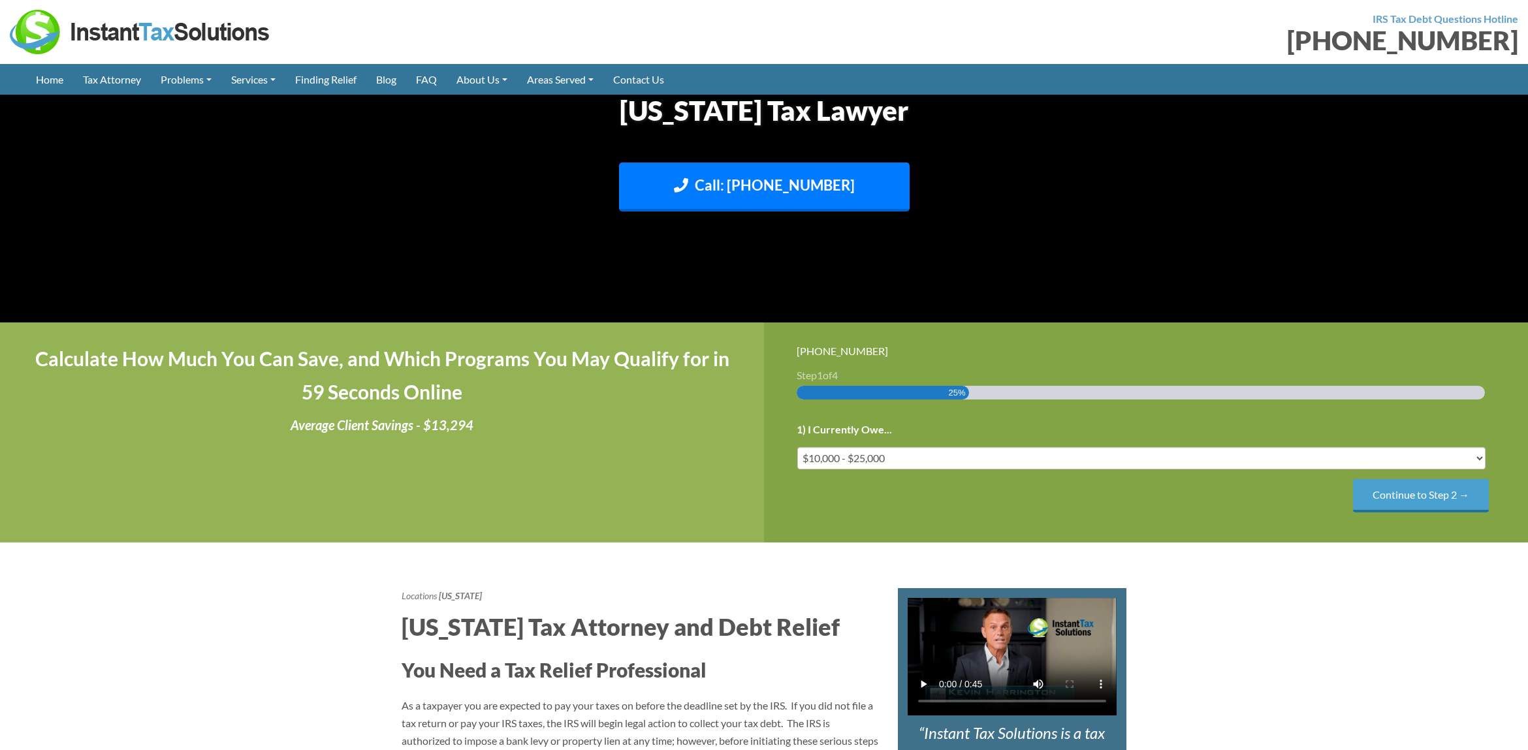  What do you see at coordinates (482, 79) in the screenshot?
I see `a: About Us` at bounding box center [482, 79].